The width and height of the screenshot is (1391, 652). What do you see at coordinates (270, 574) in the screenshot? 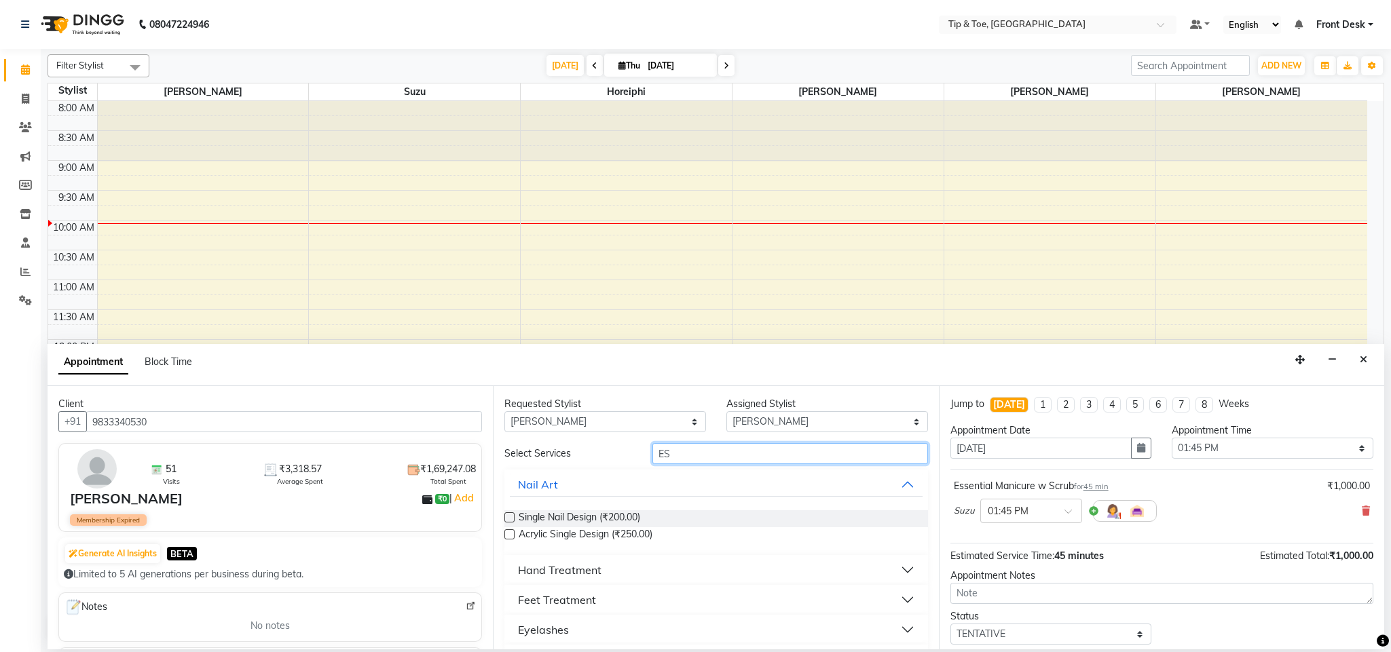
I see `div: Limited to 5 AI generations per business during beta.` at bounding box center [270, 574].